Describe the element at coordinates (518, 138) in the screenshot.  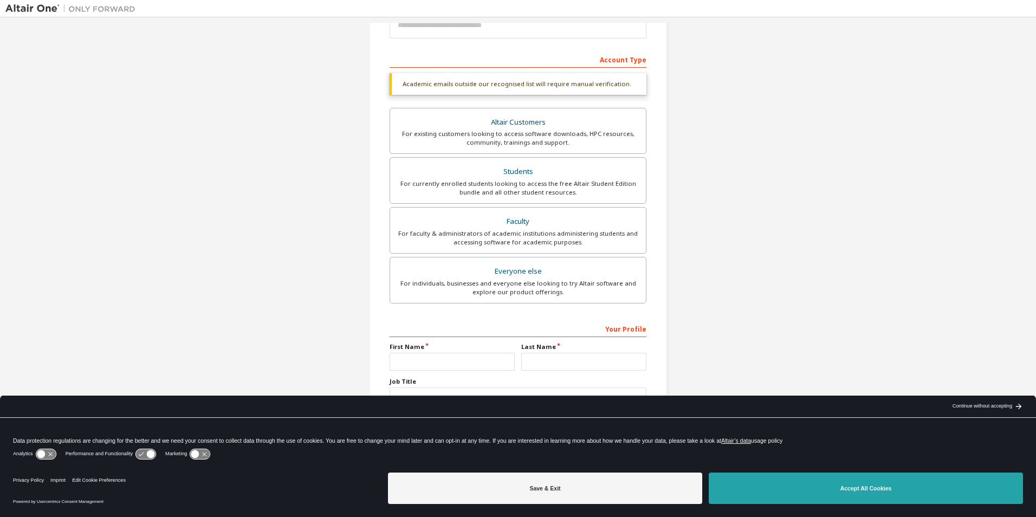
I see `div: For existing customers looking to access software downloads, HPC resources, community, trainings ...` at that location.